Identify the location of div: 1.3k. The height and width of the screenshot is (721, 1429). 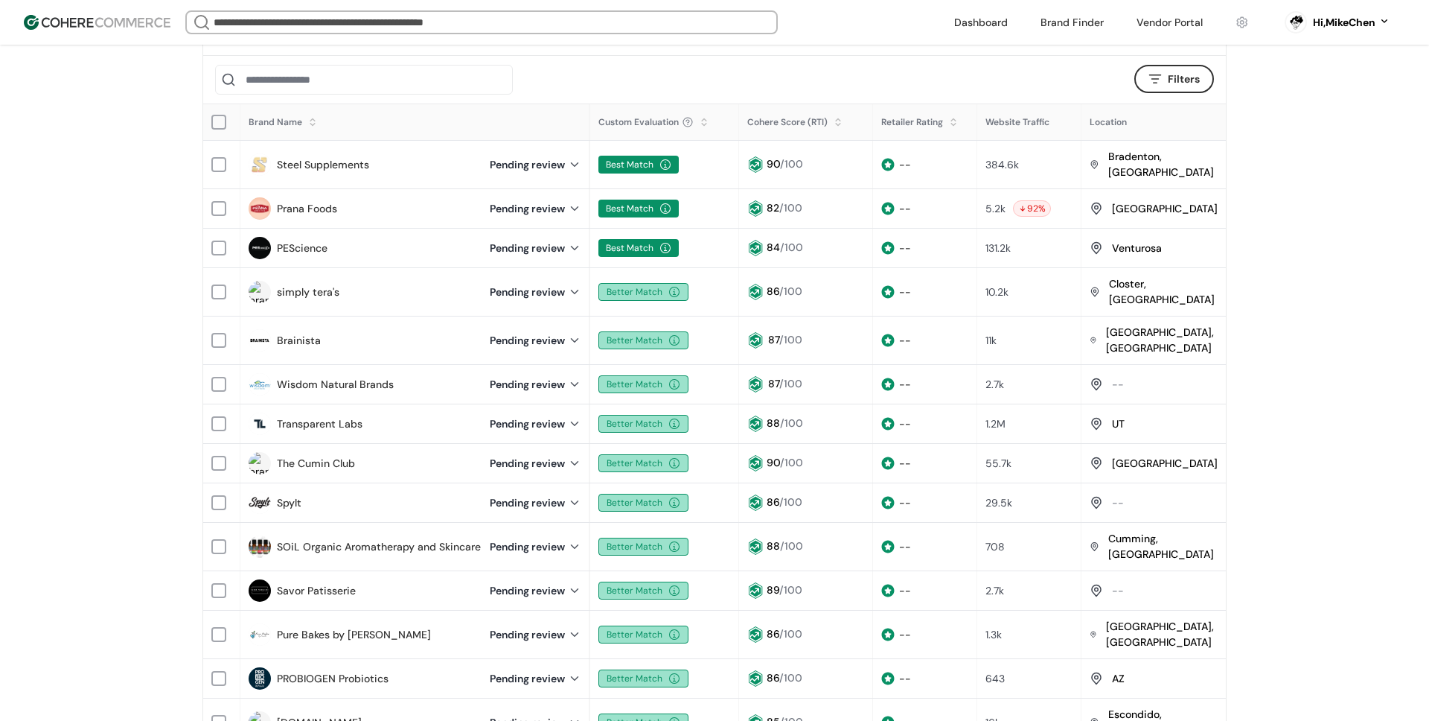
(994, 634).